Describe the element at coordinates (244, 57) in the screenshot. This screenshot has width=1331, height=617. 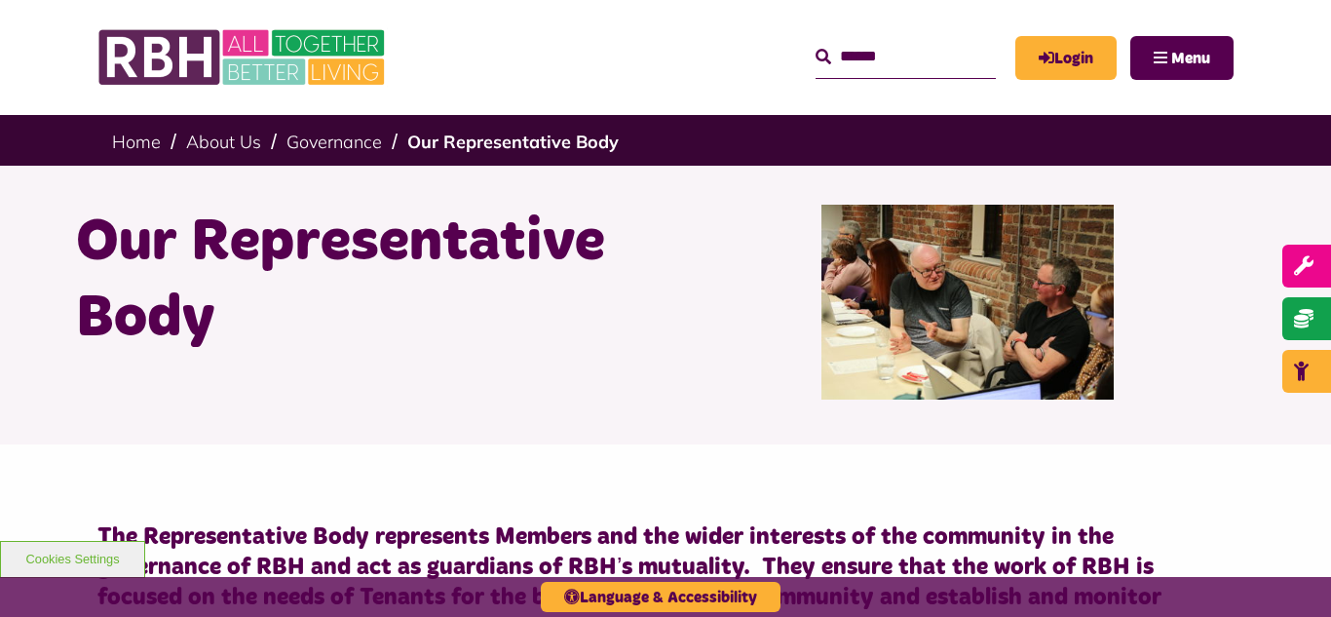
I see `img: RBH` at that location.